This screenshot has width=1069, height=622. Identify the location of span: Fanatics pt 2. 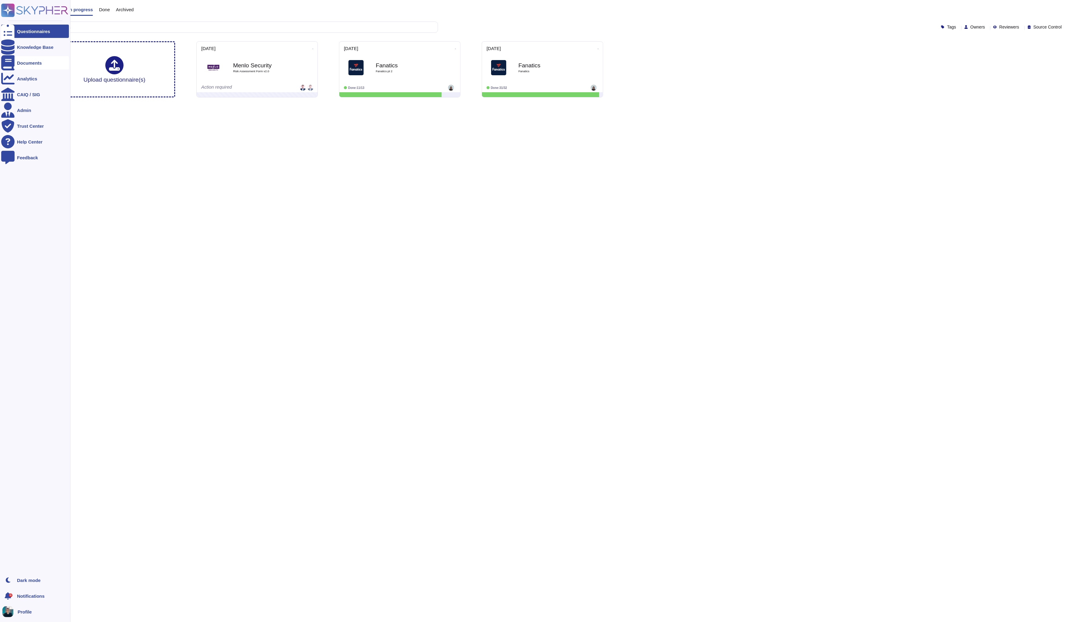
(406, 71).